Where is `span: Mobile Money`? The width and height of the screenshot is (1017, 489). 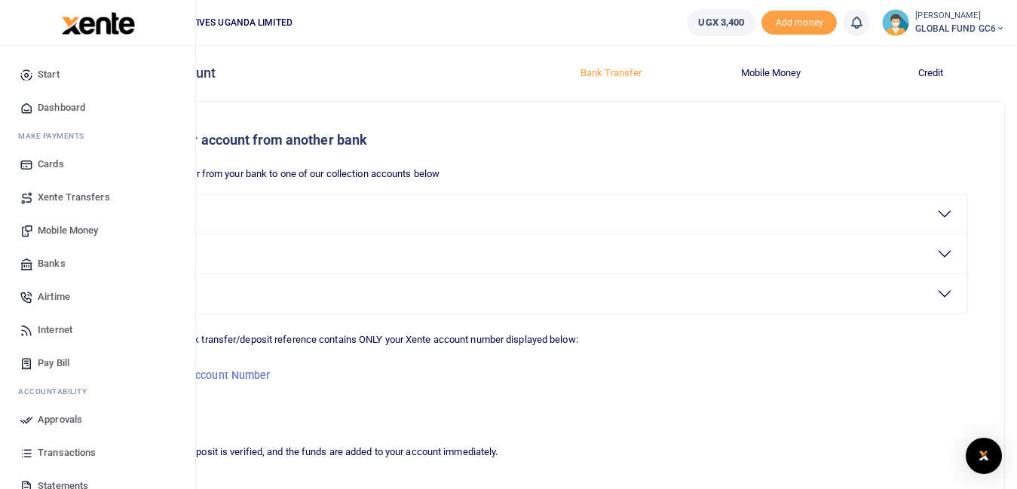 span: Mobile Money is located at coordinates (68, 231).